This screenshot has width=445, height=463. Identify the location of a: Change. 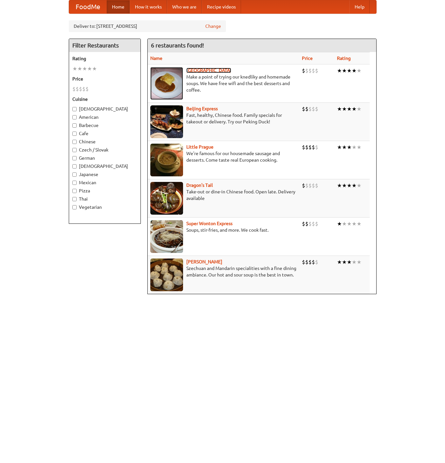
(213, 26).